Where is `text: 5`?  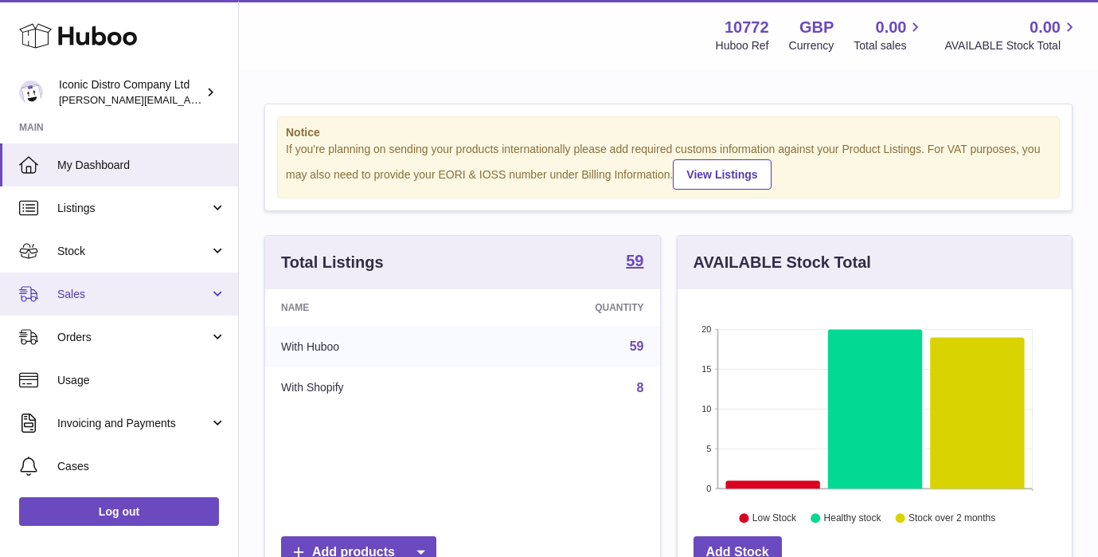 text: 5 is located at coordinates (709, 448).